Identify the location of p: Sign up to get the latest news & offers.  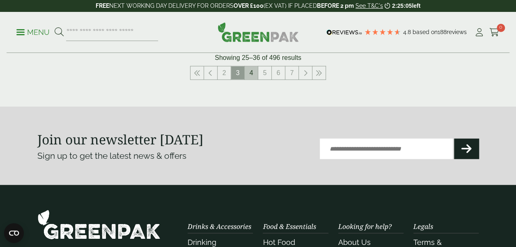
(137, 156).